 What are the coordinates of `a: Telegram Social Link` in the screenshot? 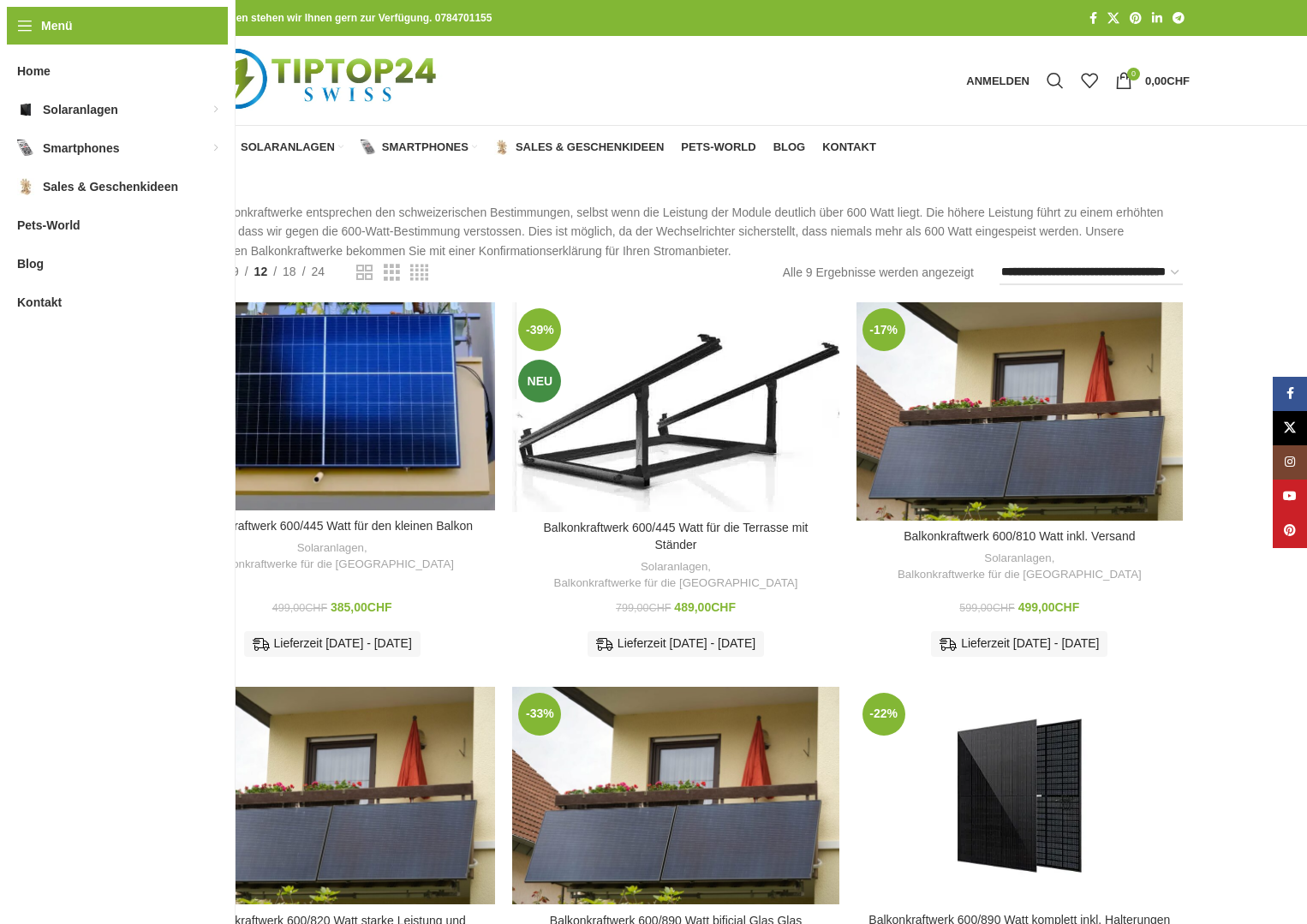 It's located at (1178, 18).